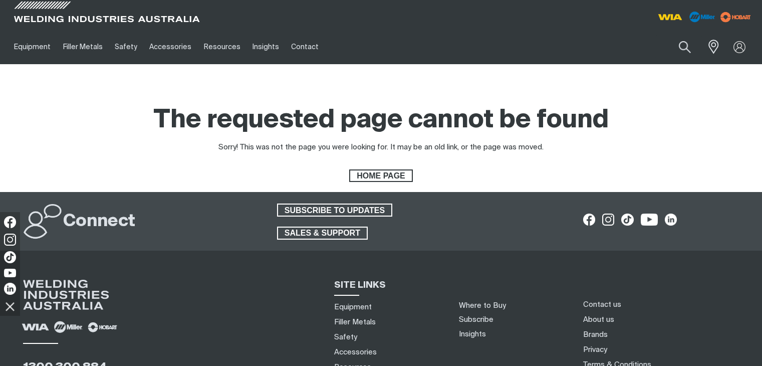  I want to click on img: Facebook, so click(10, 222).